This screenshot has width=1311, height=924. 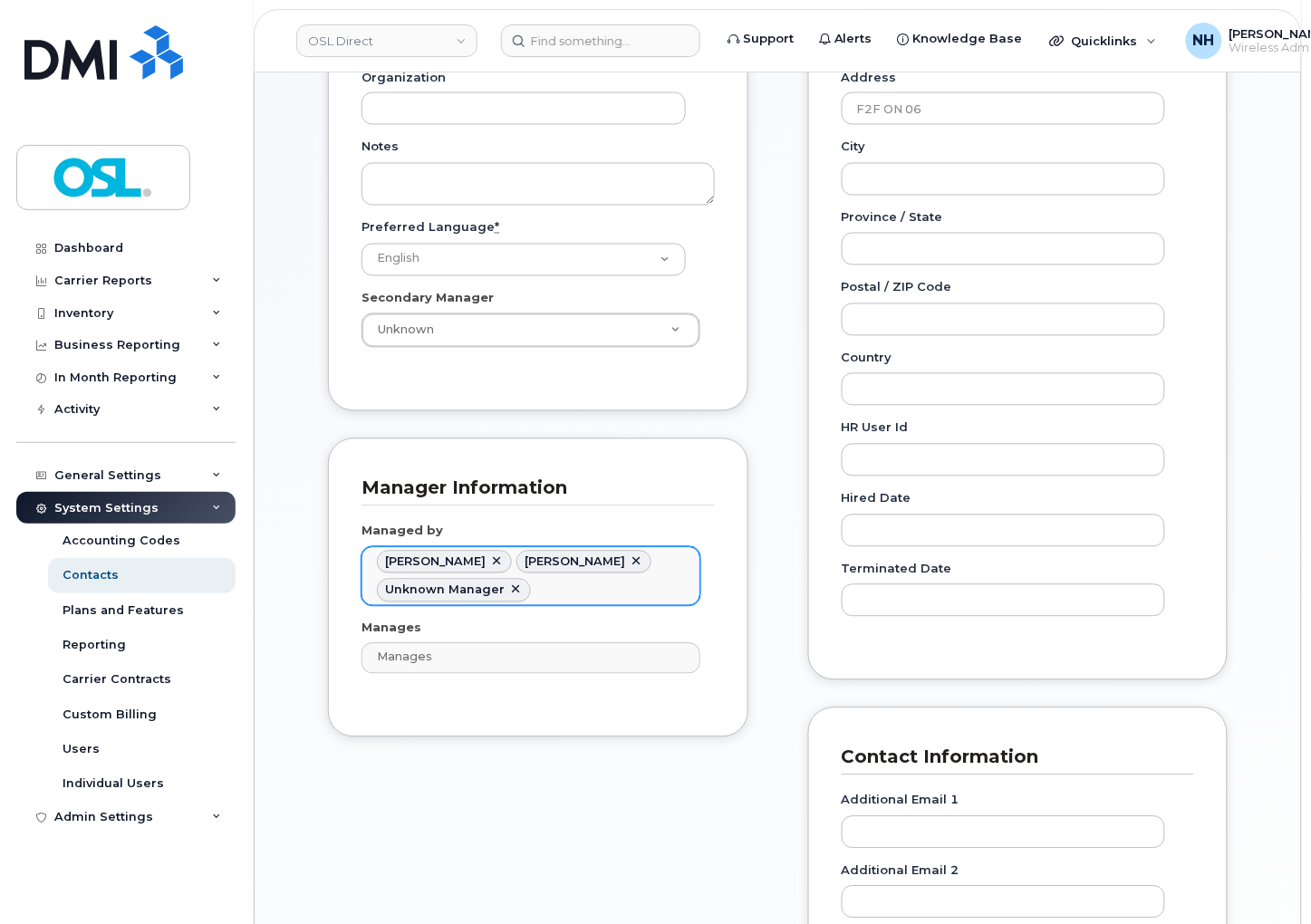 What do you see at coordinates (901, 871) in the screenshot?
I see `label: Additional email 2` at bounding box center [901, 871].